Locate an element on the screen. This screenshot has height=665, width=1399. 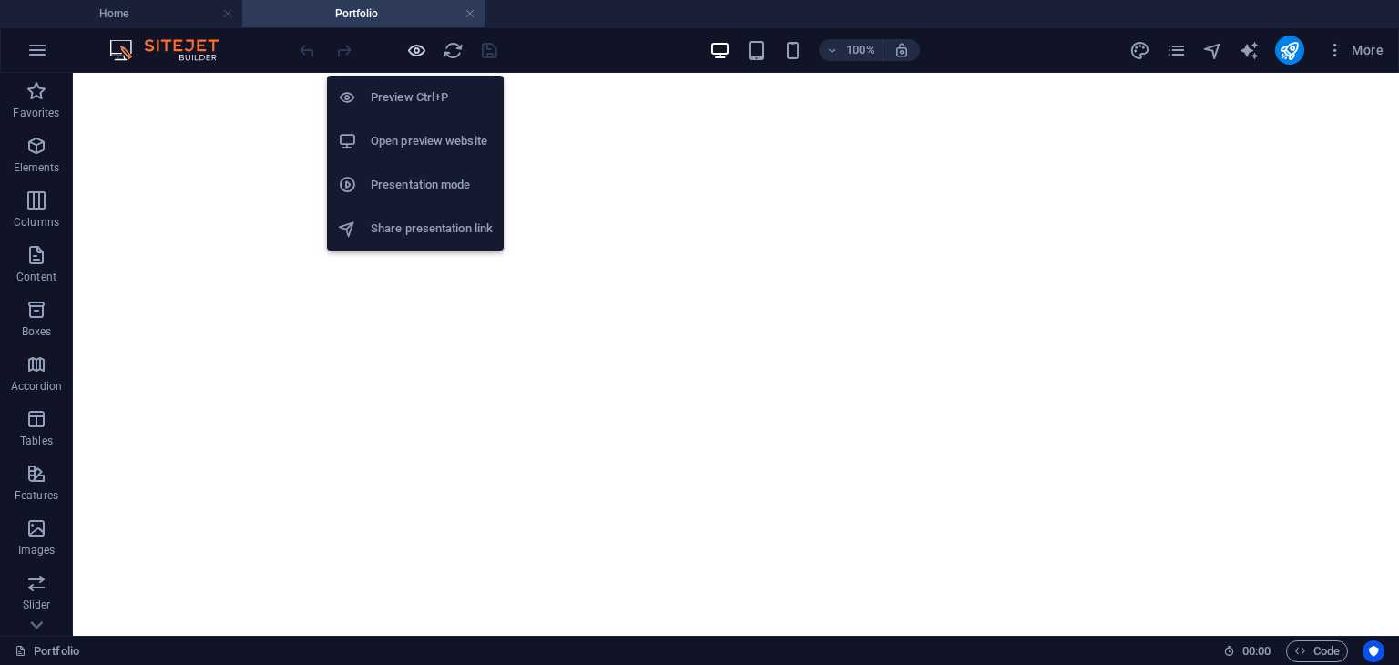
button: Code is located at coordinates (1317, 651).